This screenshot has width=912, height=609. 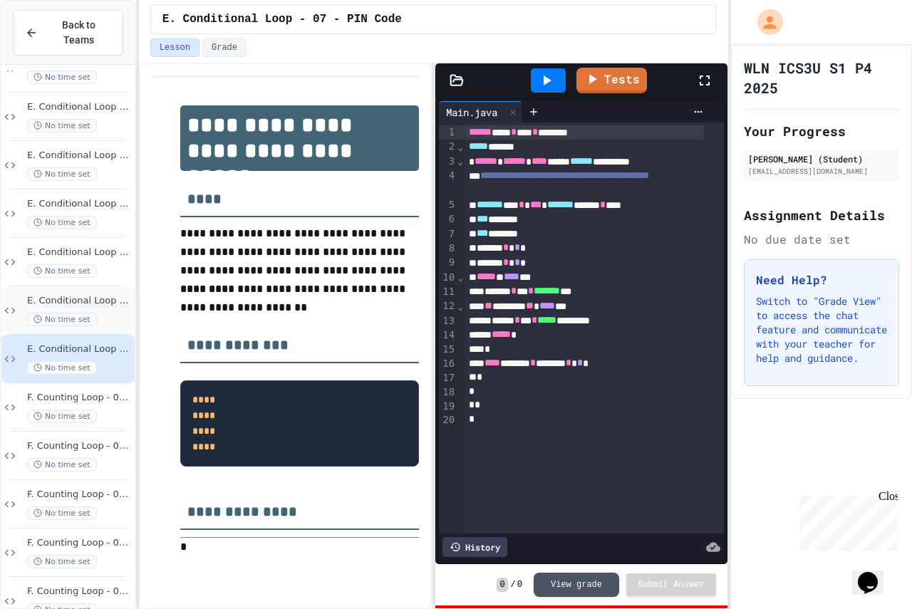 What do you see at coordinates (447, 219) in the screenshot?
I see `div: 6` at bounding box center [447, 219].